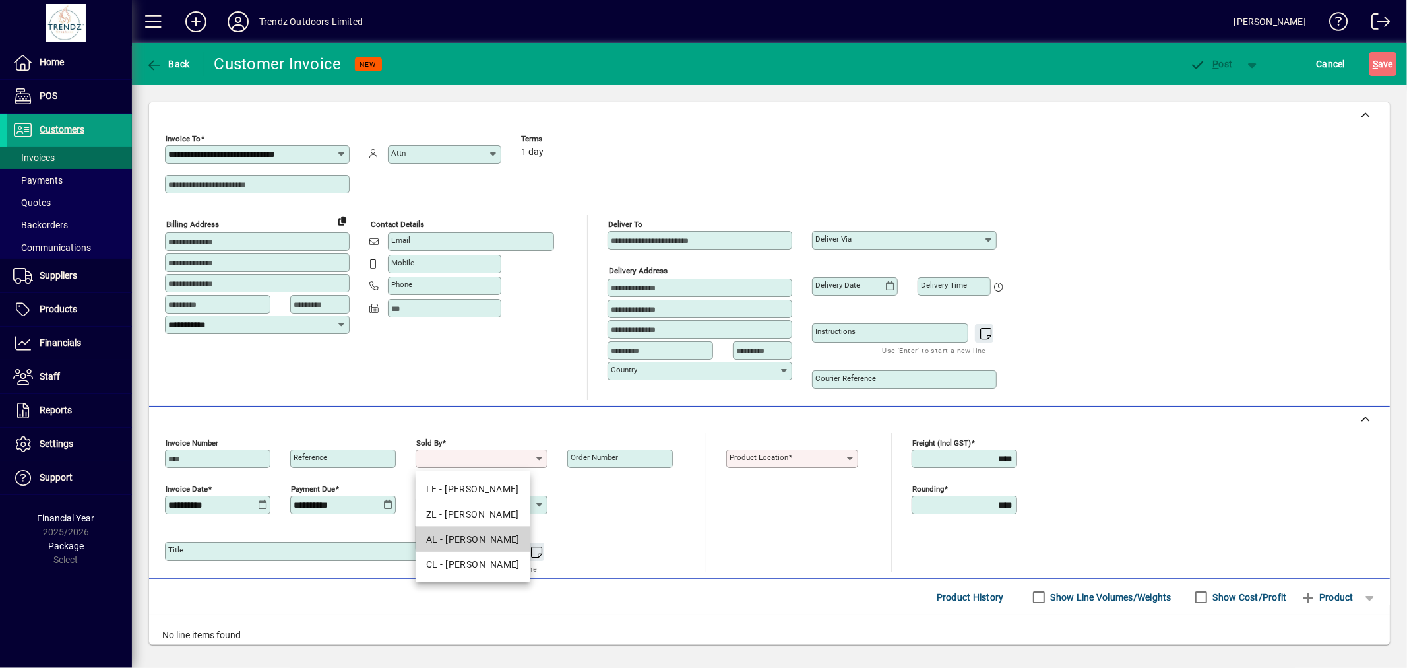 This screenshot has height=668, width=1407. Describe the element at coordinates (928, 489) in the screenshot. I see `mat-label: Rounding` at that location.